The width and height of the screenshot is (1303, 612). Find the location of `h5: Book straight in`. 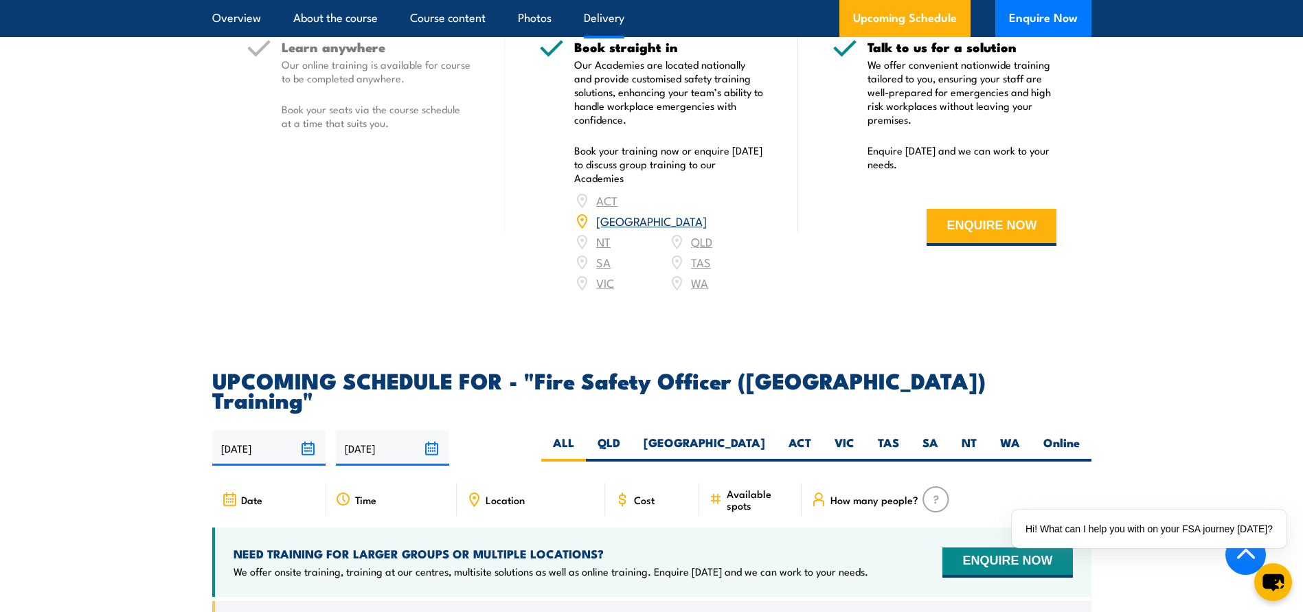

h5: Book straight in is located at coordinates (669, 47).